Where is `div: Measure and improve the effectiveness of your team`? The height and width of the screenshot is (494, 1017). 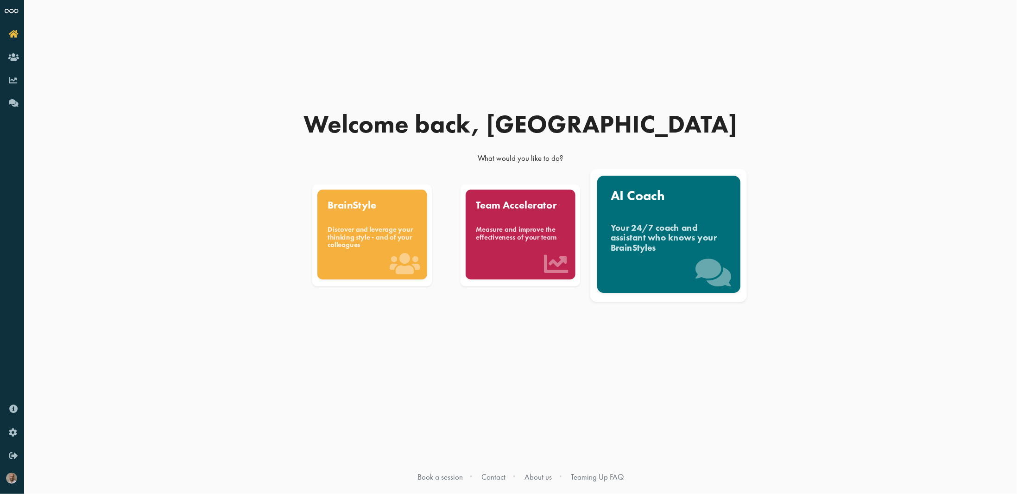
div: Measure and improve the effectiveness of your team is located at coordinates (521, 233).